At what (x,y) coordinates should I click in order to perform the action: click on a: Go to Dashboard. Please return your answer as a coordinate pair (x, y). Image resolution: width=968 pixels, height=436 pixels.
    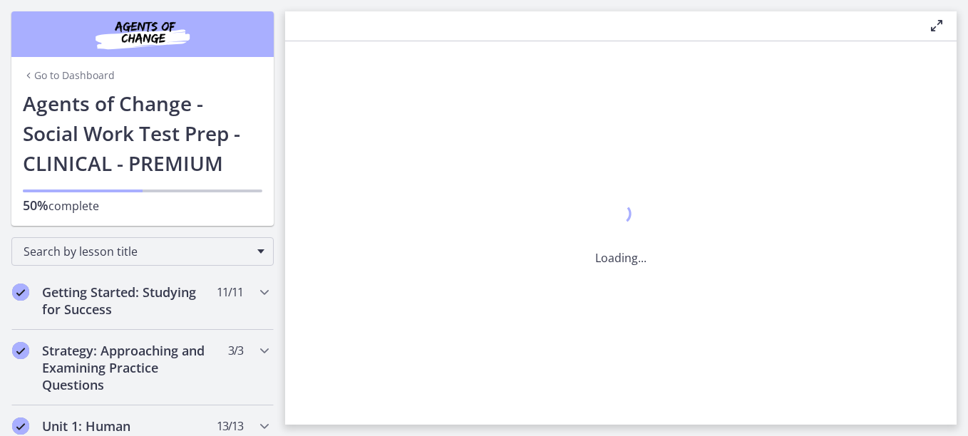
    Looking at the image, I should click on (68, 76).